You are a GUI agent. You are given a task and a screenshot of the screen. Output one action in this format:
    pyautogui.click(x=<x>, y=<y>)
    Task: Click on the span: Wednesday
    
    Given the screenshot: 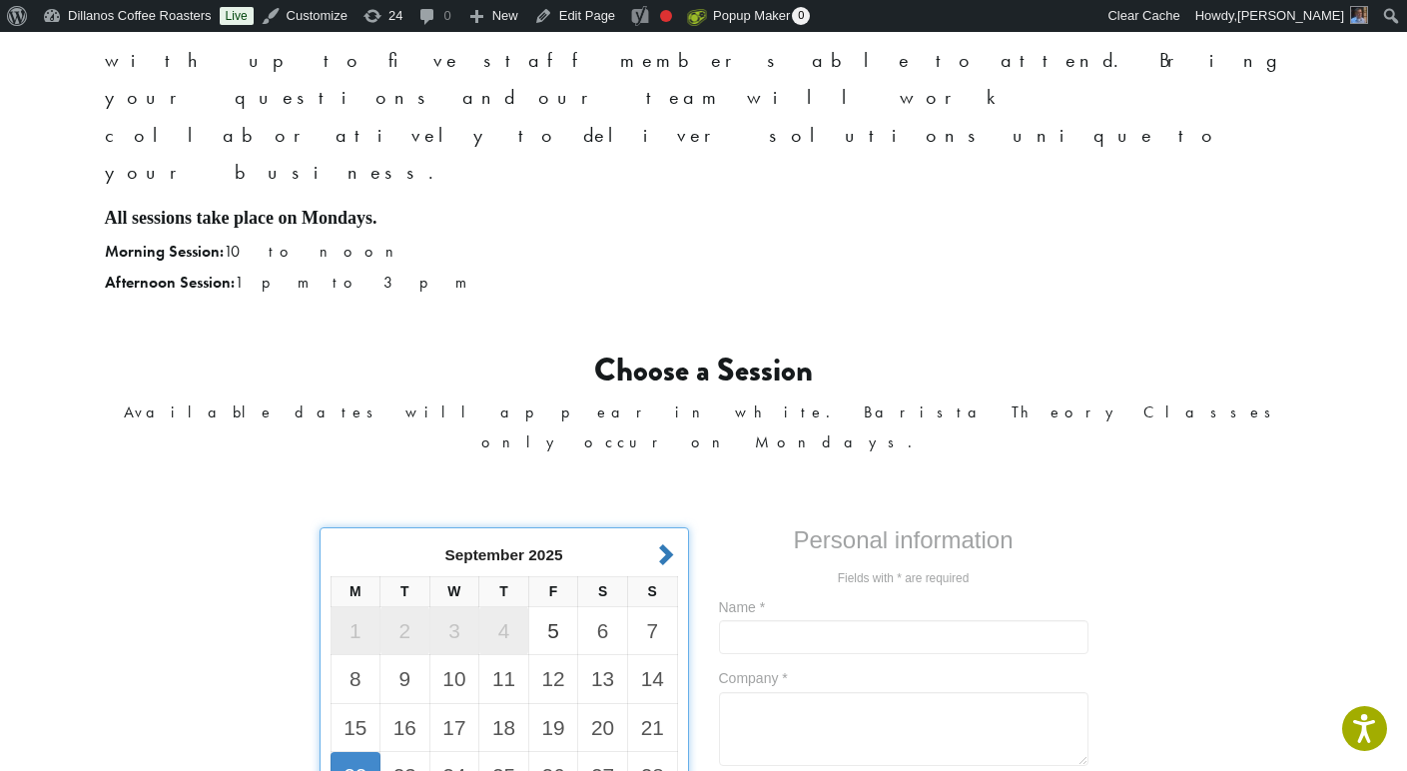 What is the action you would take?
    pyautogui.click(x=453, y=591)
    